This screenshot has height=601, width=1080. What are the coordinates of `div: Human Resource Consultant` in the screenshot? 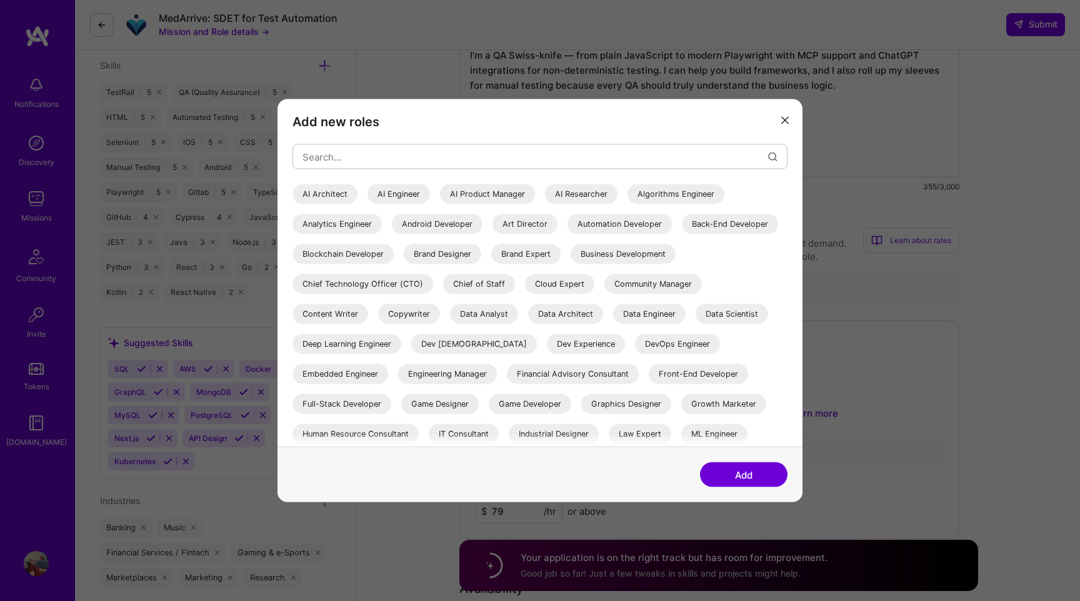 It's located at (356, 435).